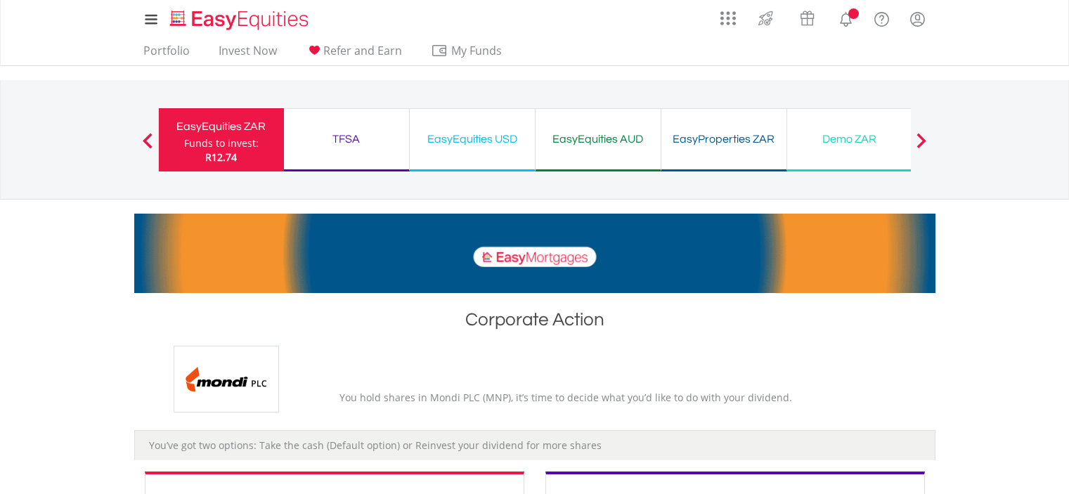  What do you see at coordinates (477, 51) in the screenshot?
I see `span: My Funds` at bounding box center [477, 51].